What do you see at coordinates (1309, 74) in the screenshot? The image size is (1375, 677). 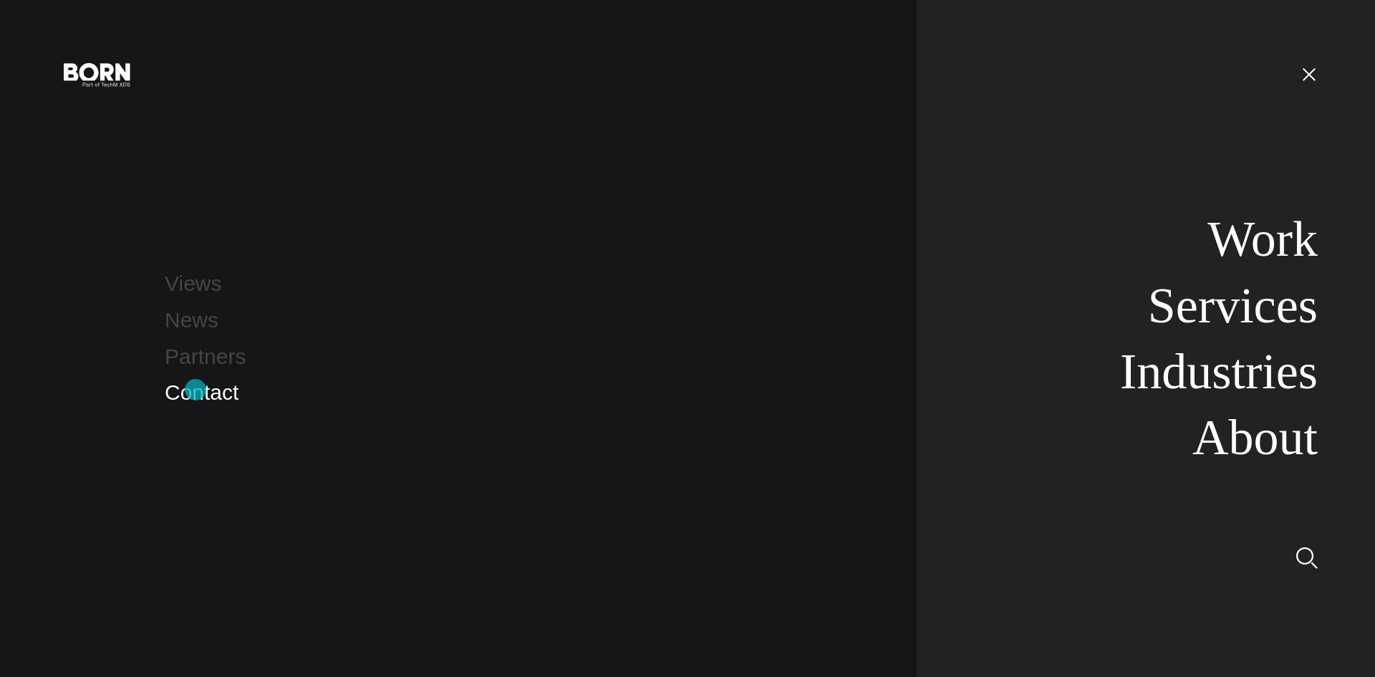 I see `button: Open` at bounding box center [1309, 74].